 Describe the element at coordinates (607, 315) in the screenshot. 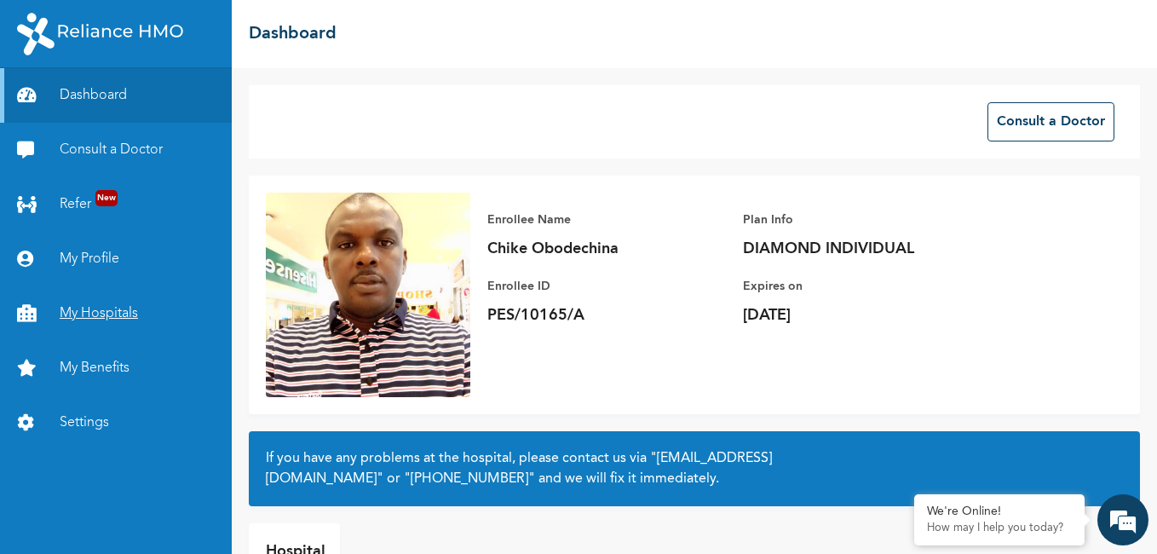

I see `p: PES/10165/A` at that location.